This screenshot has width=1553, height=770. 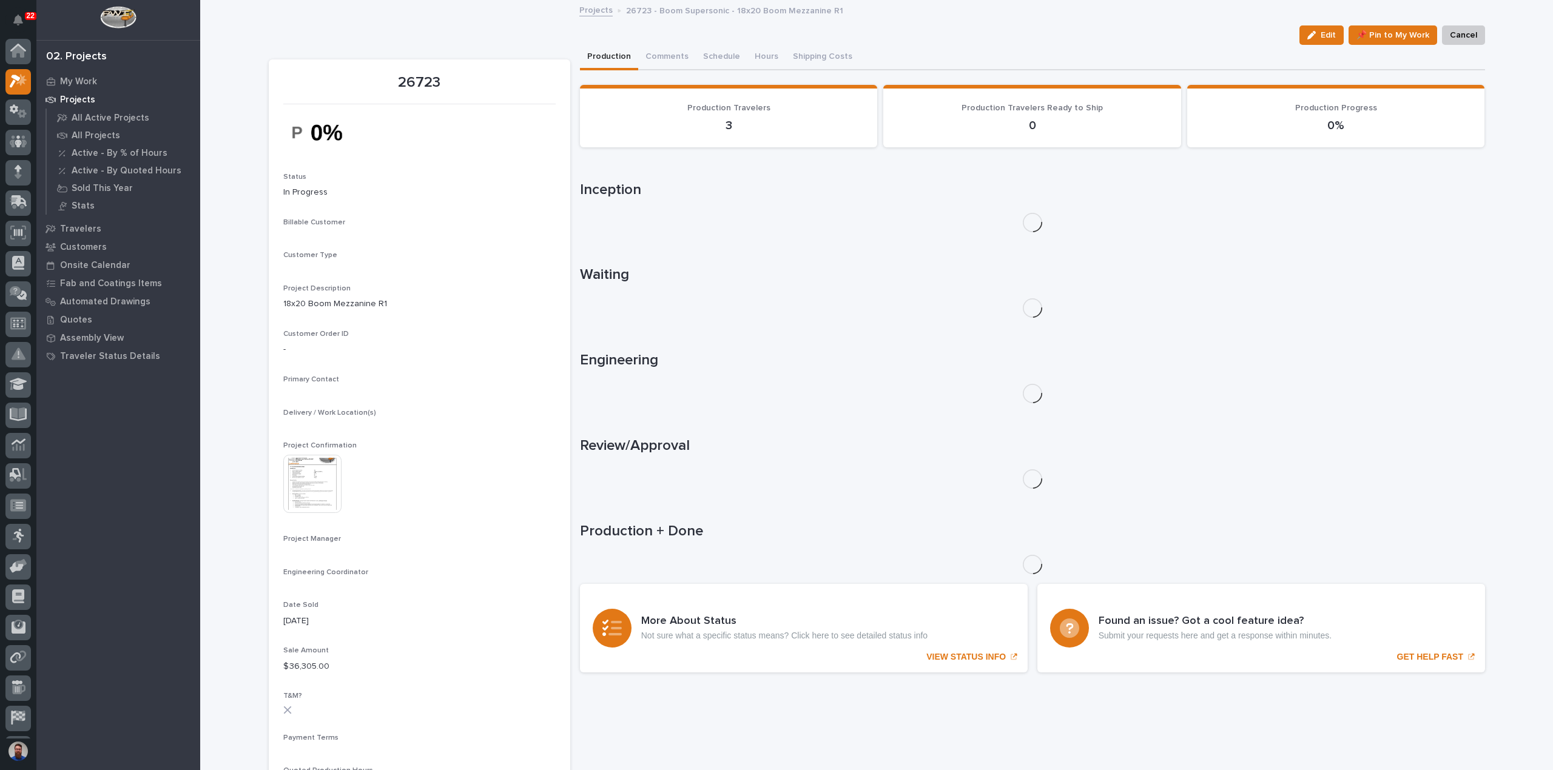 I want to click on h3: More About Status, so click(x=784, y=622).